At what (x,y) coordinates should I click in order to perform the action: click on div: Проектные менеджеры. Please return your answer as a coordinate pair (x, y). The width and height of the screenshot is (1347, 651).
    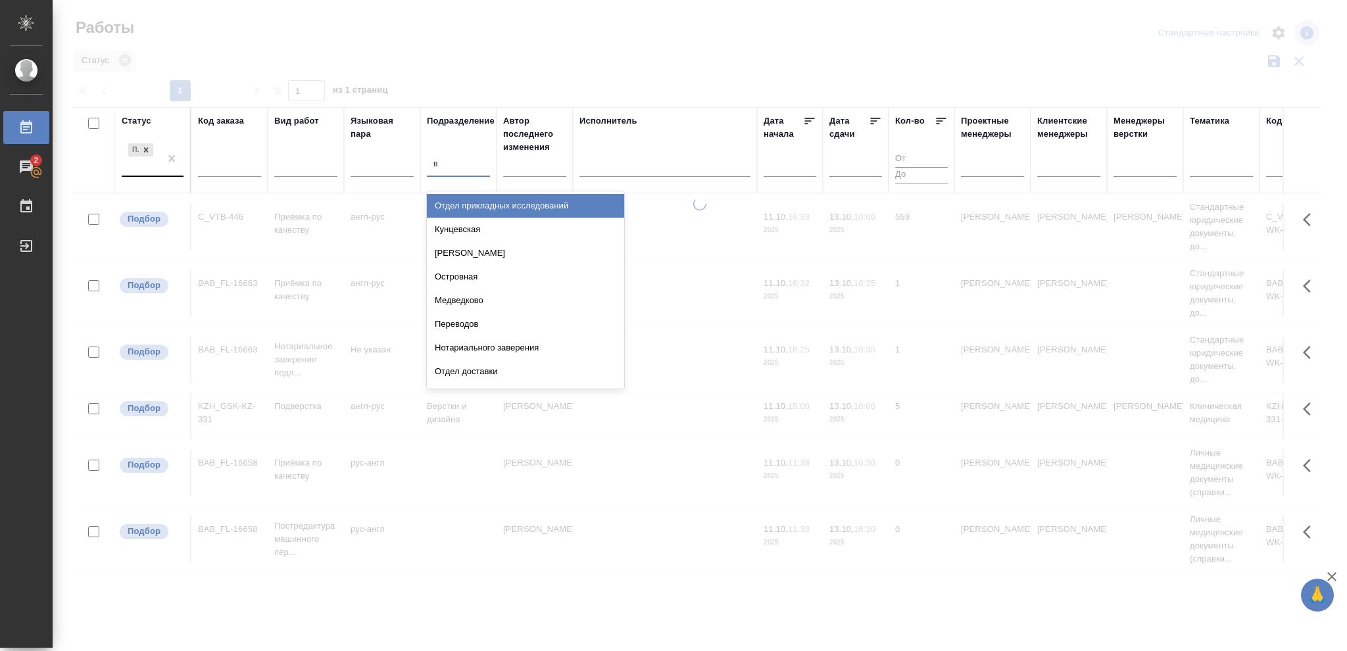
    Looking at the image, I should click on (992, 128).